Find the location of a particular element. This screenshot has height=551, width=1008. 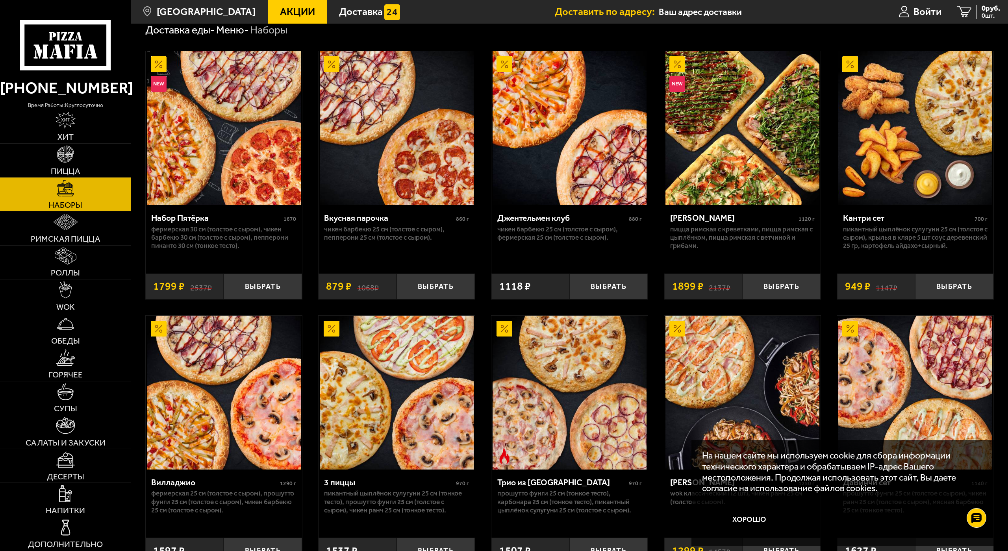

p: Wok классический L (2 шт), Чикен Ранч 25 см (толстое с сыром). is located at coordinates (742, 498).